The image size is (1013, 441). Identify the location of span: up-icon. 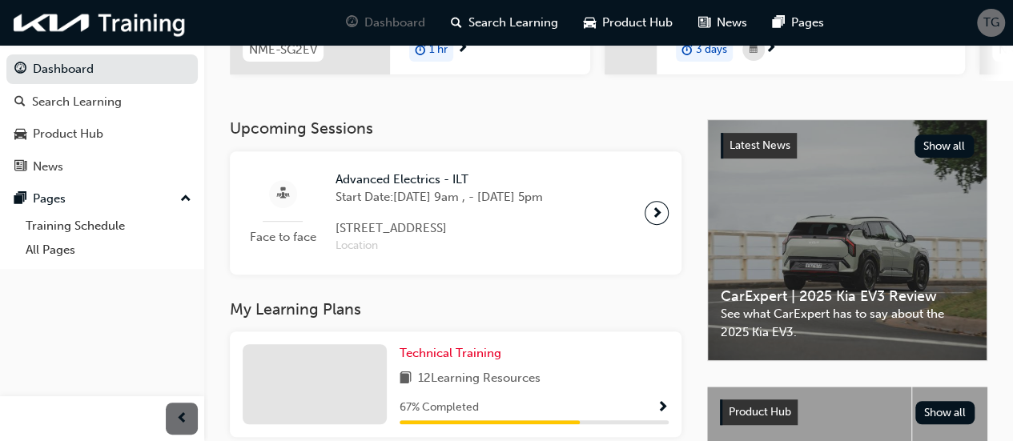
(186, 199).